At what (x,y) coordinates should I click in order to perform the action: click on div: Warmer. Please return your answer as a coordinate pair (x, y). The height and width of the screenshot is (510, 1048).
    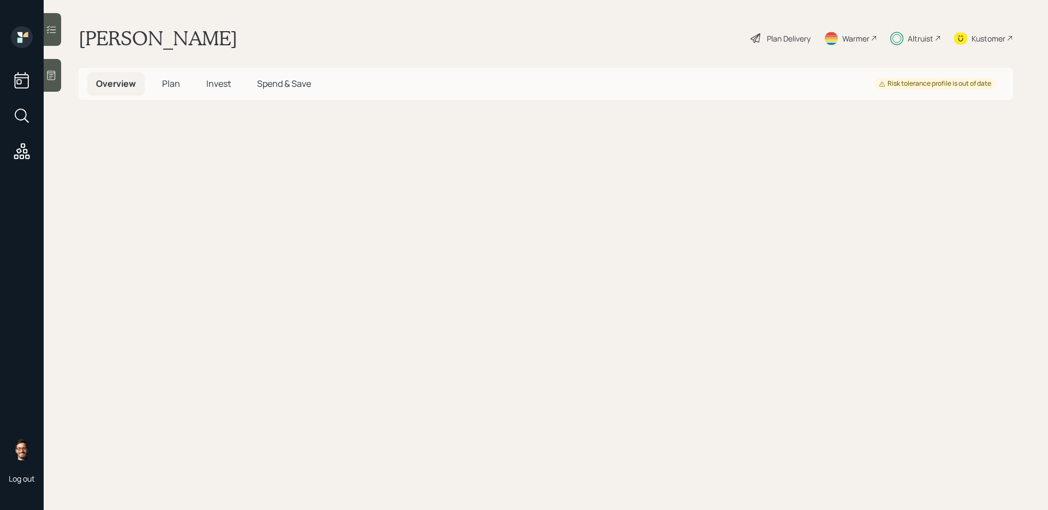
    Looking at the image, I should click on (856, 38).